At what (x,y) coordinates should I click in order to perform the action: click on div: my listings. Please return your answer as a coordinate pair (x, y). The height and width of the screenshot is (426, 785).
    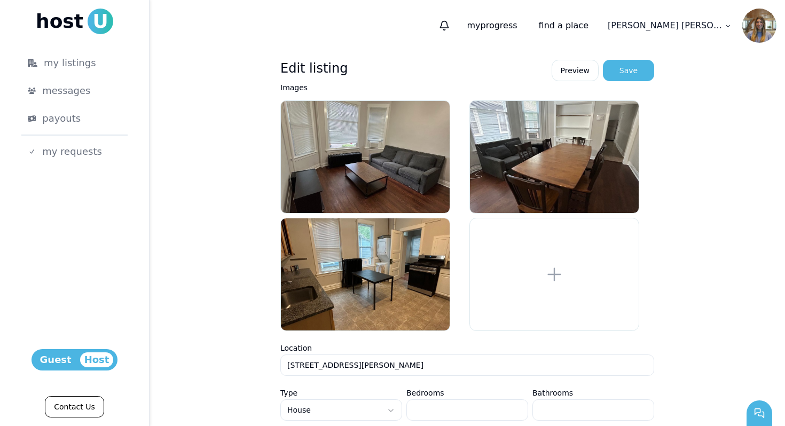
    Looking at the image, I should click on (74, 63).